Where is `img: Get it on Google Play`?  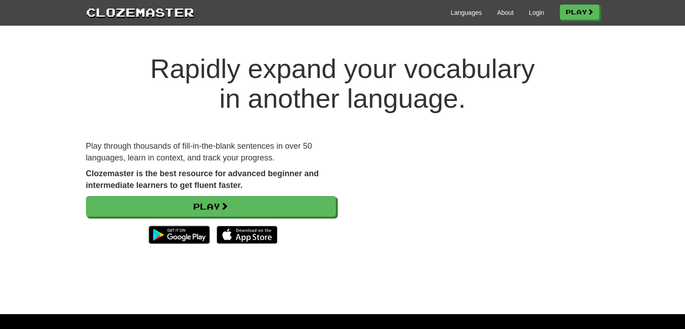
img: Get it on Google Play is located at coordinates (179, 235).